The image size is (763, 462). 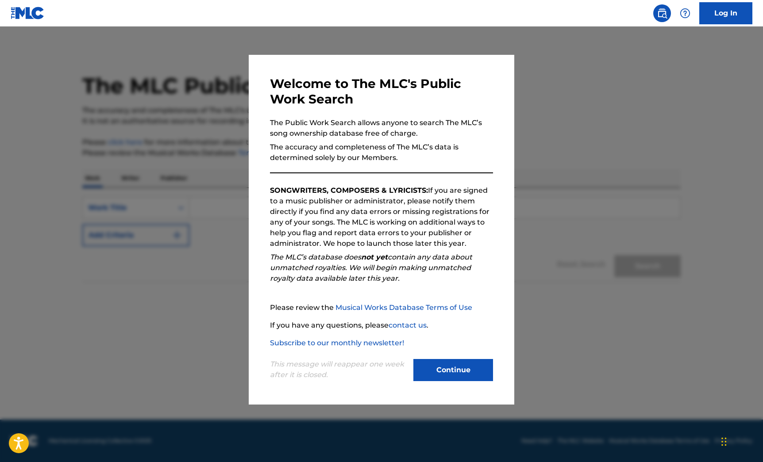 I want to click on a: contact us, so click(x=407, y=325).